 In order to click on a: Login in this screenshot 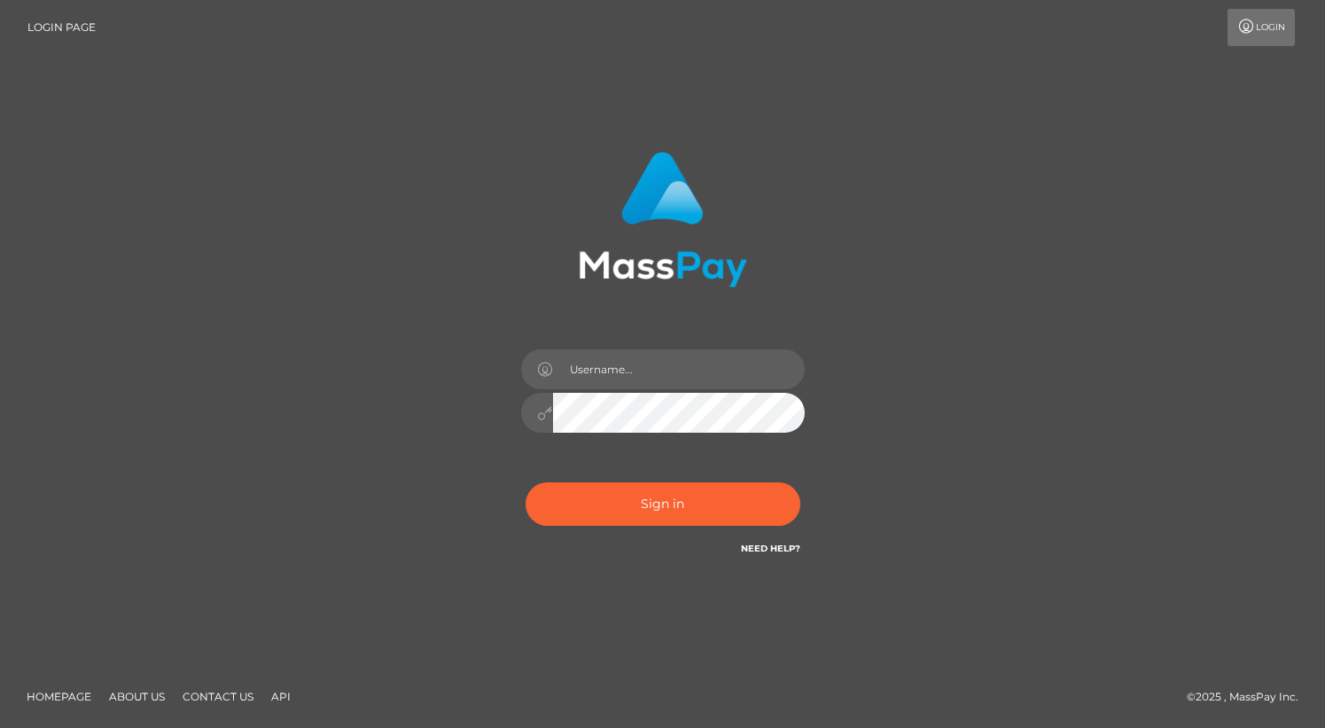, I will do `click(1261, 27)`.